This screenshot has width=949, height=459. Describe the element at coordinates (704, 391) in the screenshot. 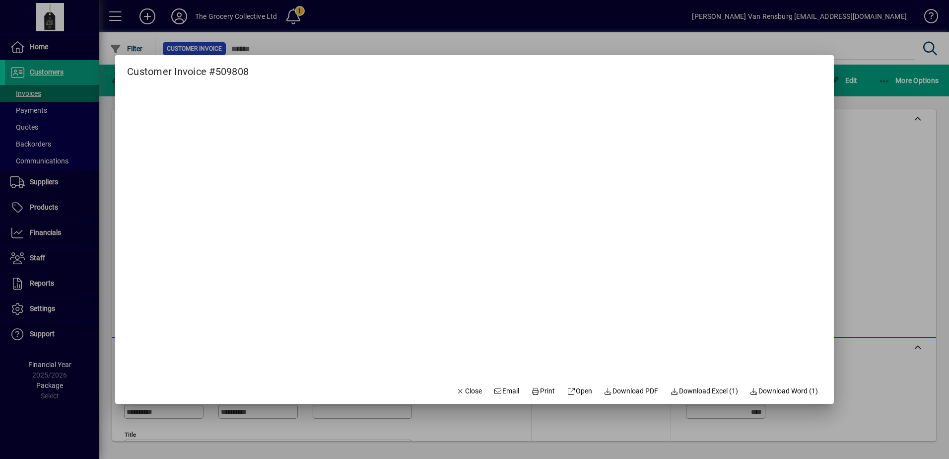

I see `button: Download Excel (1)` at that location.